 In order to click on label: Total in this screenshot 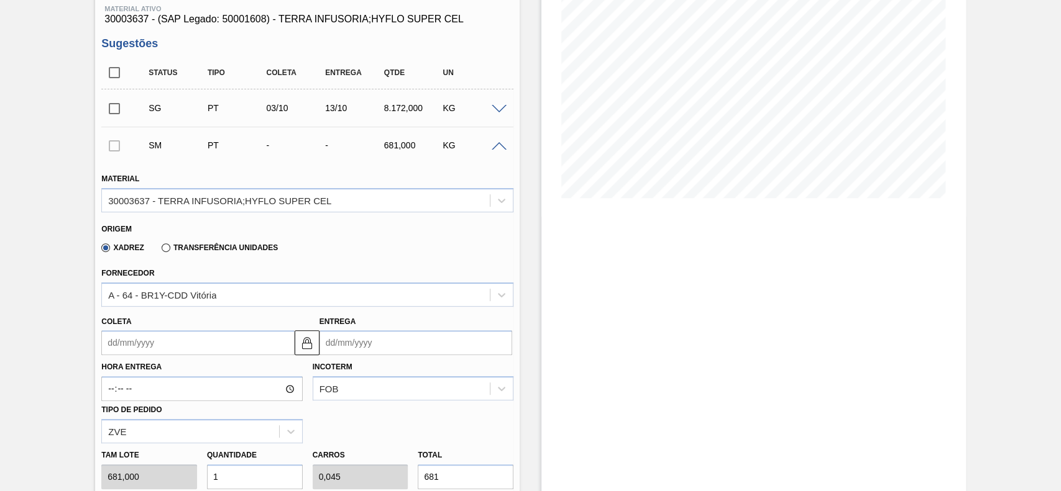, I will do `click(429, 455)`.